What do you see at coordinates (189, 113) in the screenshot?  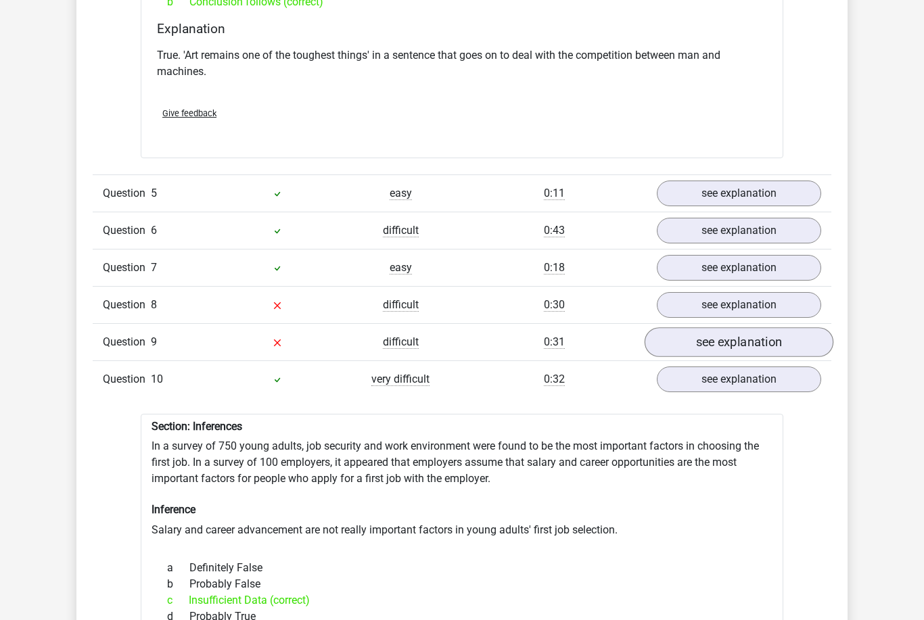 I see `span: Give feedback` at bounding box center [189, 113].